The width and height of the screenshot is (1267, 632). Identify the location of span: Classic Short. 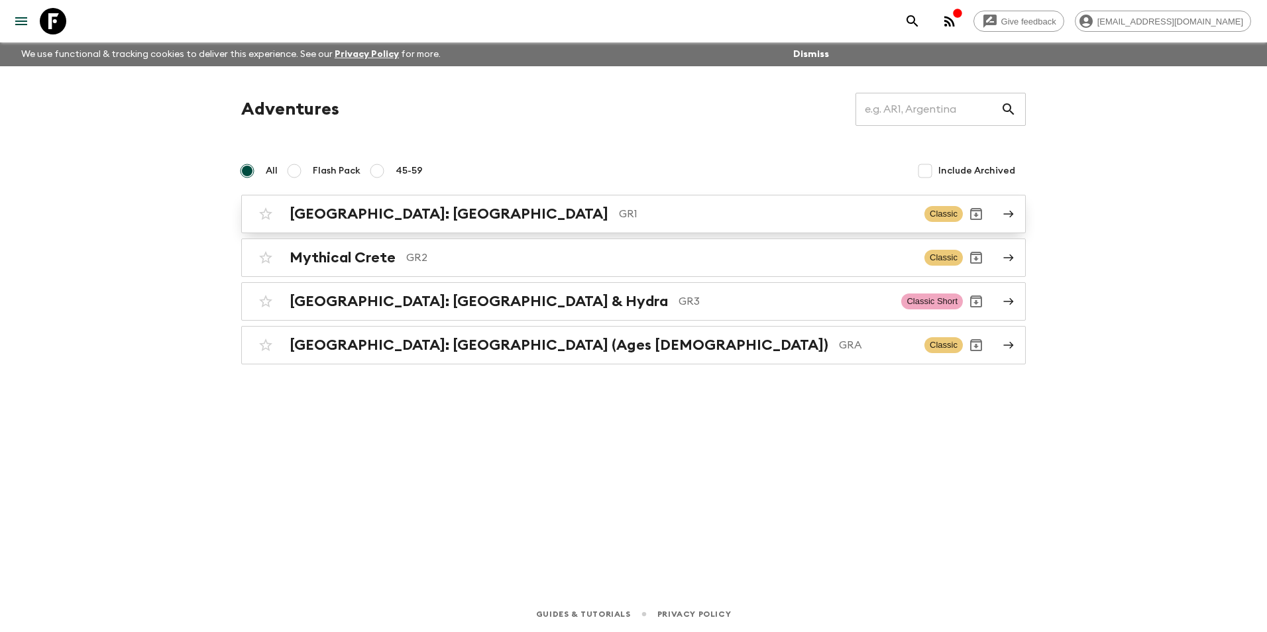
(932, 302).